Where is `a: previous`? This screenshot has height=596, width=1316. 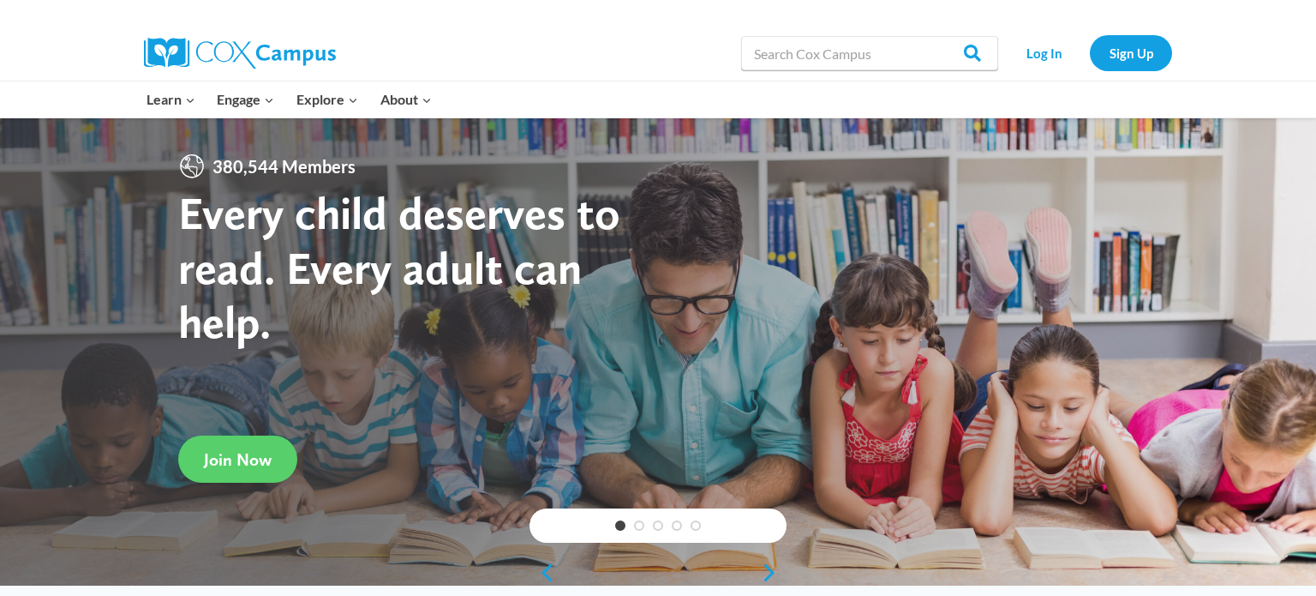
a: previous is located at coordinates (543, 573).